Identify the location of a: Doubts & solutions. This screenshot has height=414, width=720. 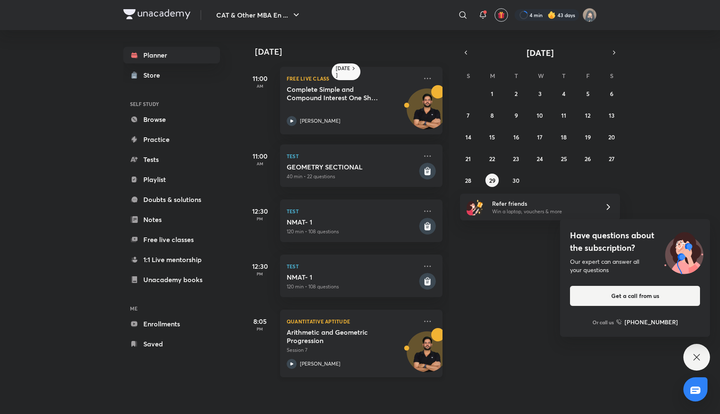
(172, 199).